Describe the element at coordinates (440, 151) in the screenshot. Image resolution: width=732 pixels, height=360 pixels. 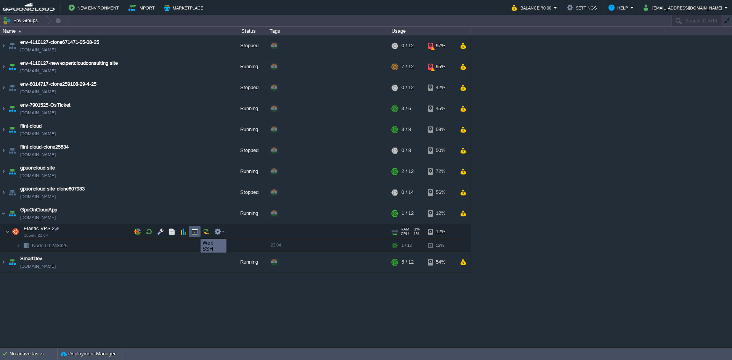
I see `div: 50%` at that location.